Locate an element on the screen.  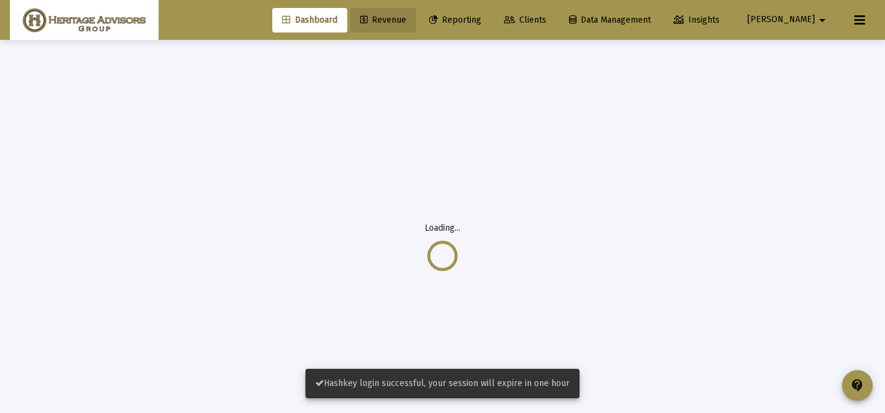
span: Dashboard is located at coordinates (310, 20).